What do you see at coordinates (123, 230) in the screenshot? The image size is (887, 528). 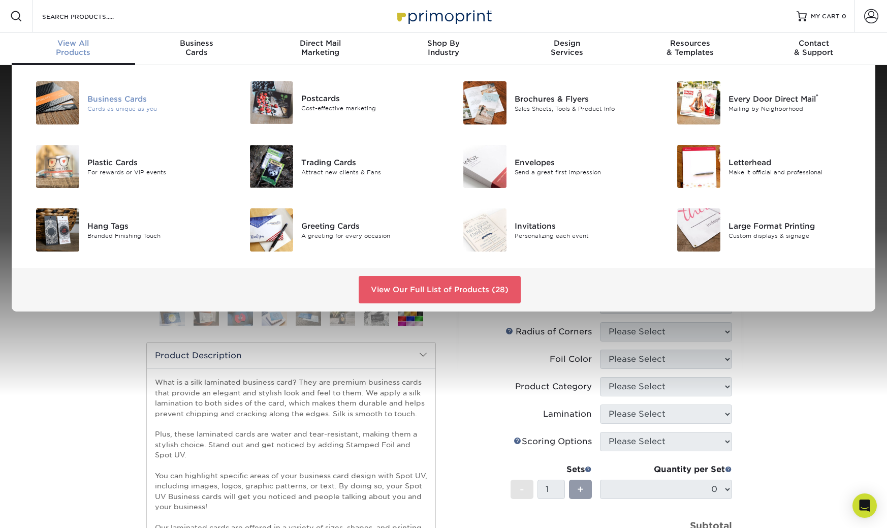 I see `a: Hang Tags Hang Tags Branded Finishing Touch` at bounding box center [123, 230].